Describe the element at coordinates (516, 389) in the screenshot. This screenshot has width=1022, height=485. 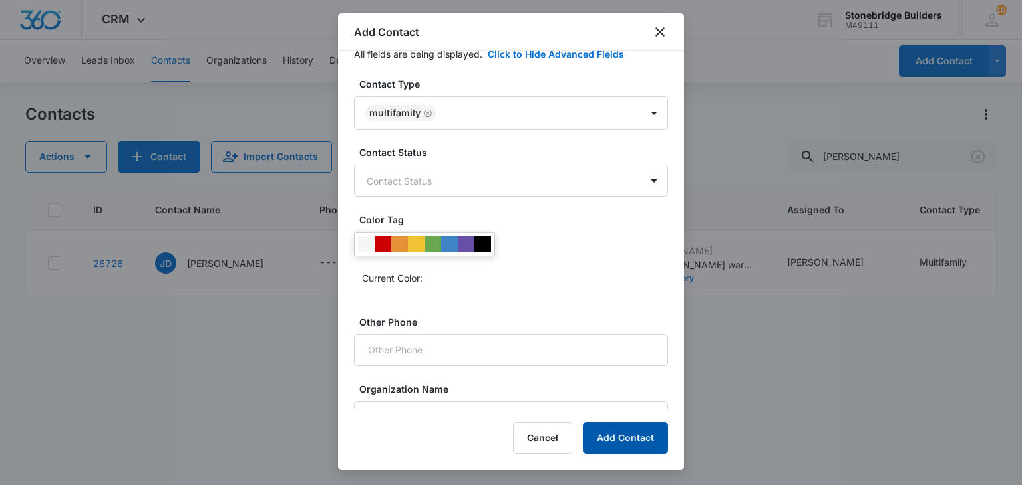
I see `label: Organization Name` at that location.